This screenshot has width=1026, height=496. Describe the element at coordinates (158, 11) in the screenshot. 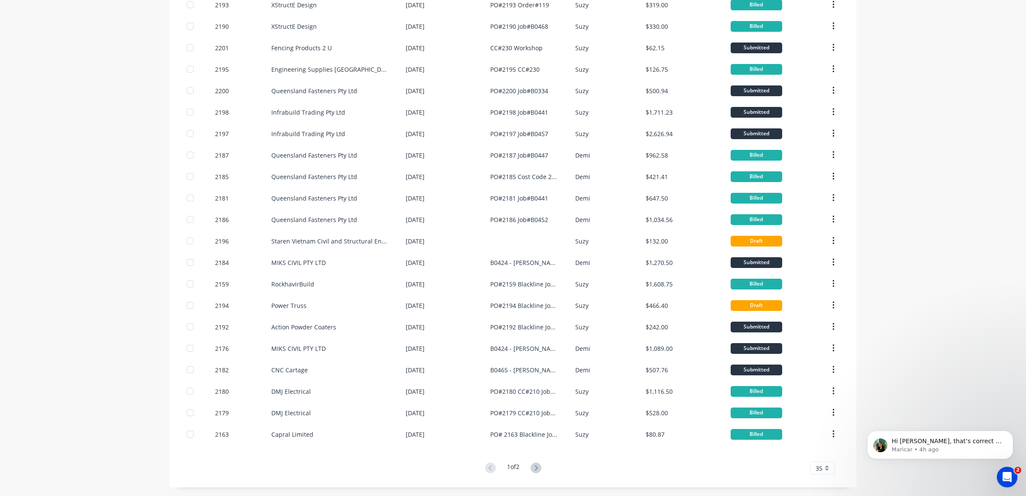

I see `div: Close` at that location.